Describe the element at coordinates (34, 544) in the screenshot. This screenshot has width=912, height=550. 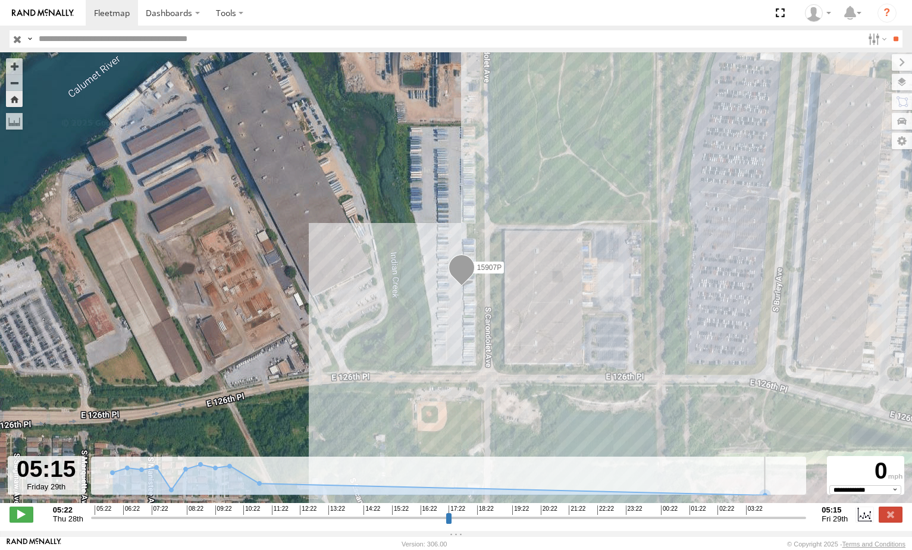
I see `a: Visit our Website` at that location.